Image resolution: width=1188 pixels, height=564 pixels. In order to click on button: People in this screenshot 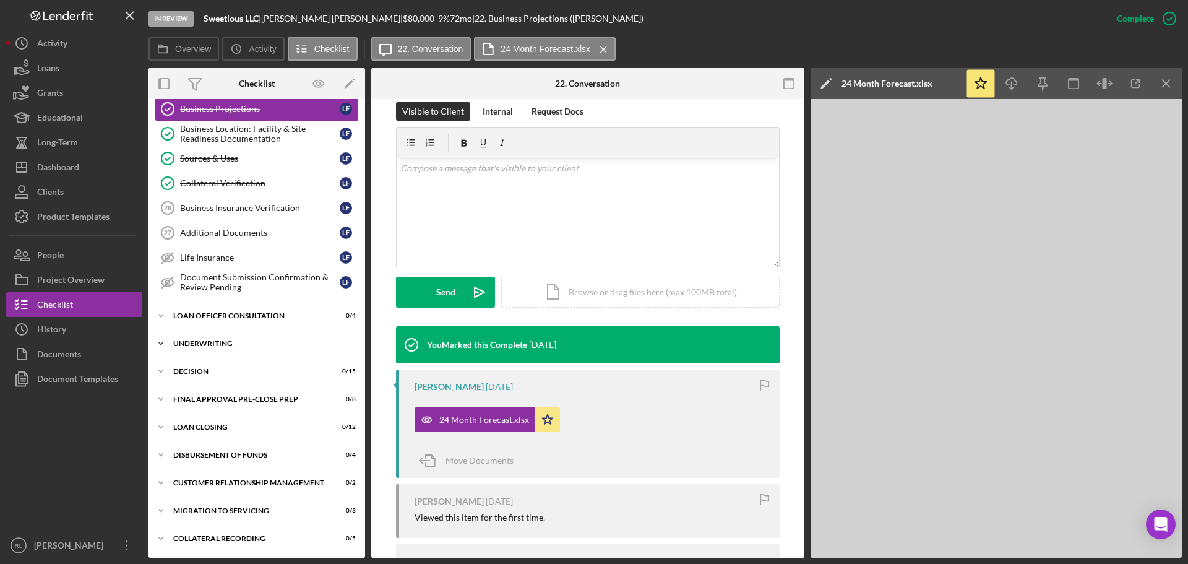, I will do `click(74, 255)`.